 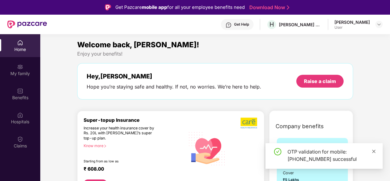 What do you see at coordinates (180, 7) in the screenshot?
I see `div: Get Pazcare for all your employee benefits need` at bounding box center [180, 7].